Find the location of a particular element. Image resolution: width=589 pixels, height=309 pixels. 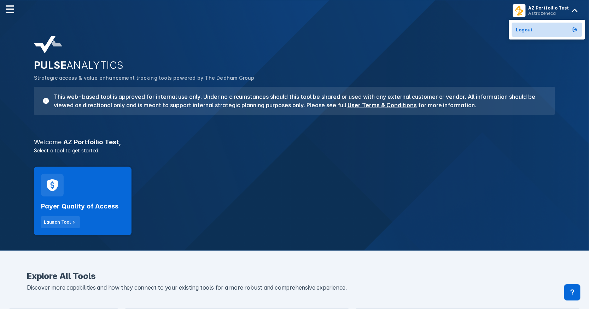

p: Strategic access & value enhancement tracking tools powered by The Dedham Group is located at coordinates (294, 78).